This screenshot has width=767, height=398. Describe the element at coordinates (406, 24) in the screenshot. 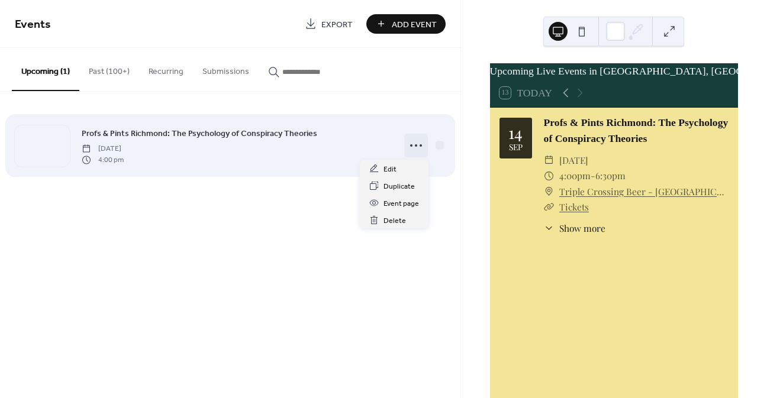

I see `button: Add Event` at that location.